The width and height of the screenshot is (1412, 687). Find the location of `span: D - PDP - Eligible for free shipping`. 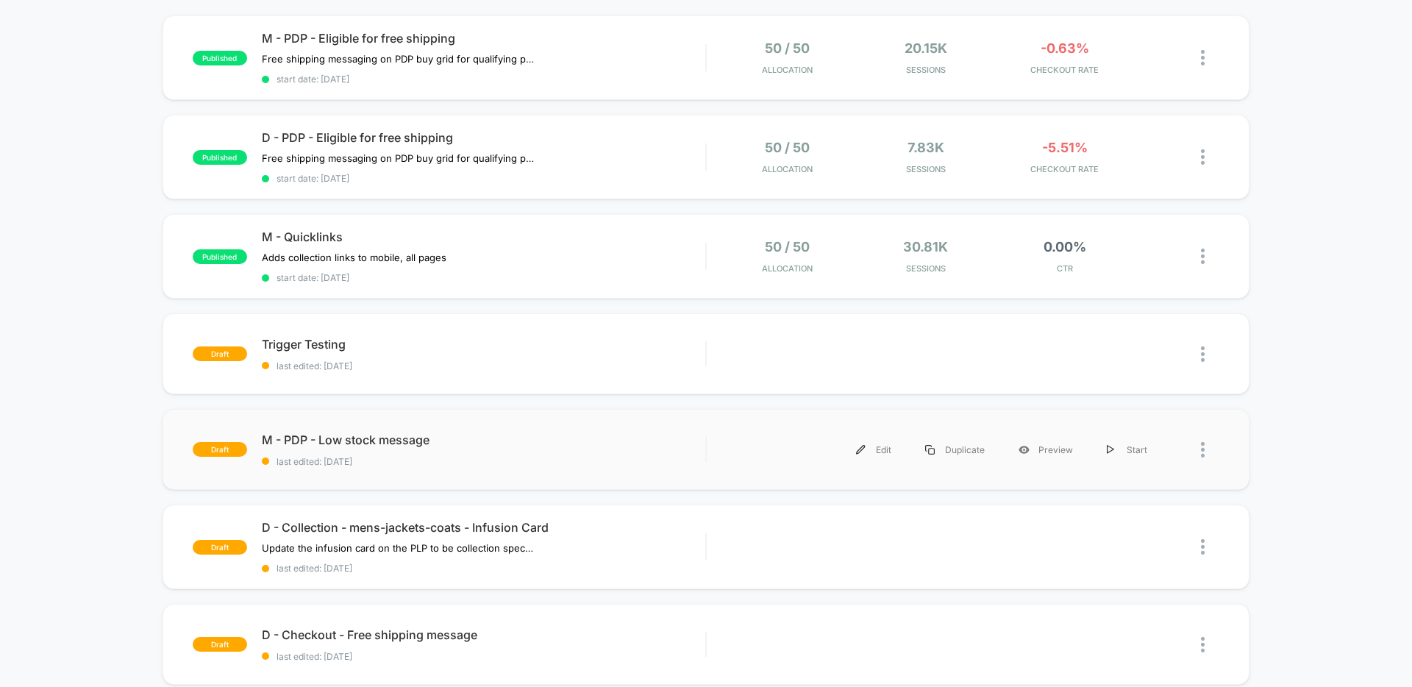

span: D - PDP - Eligible for free shipping is located at coordinates (483, 138).